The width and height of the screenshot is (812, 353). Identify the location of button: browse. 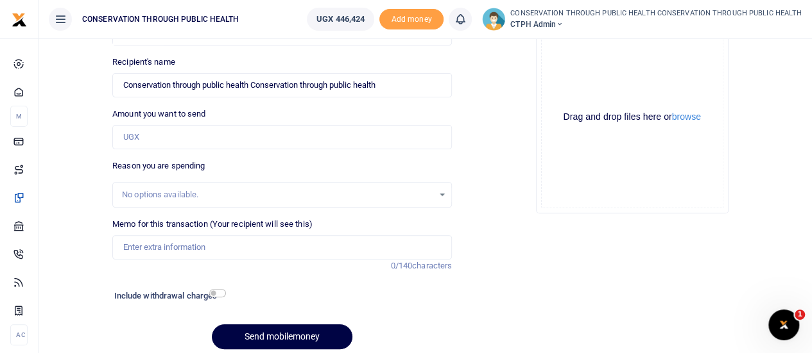
(686, 117).